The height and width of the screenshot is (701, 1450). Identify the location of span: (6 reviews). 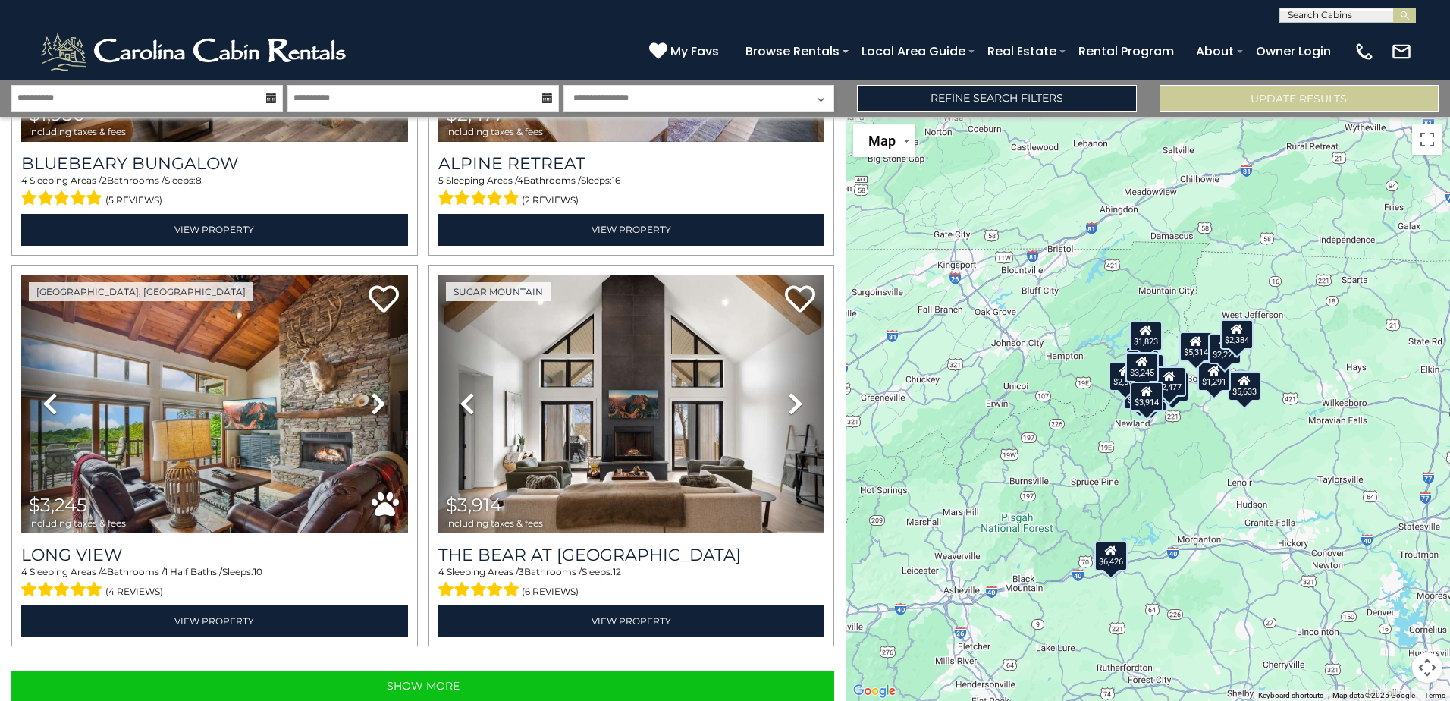
(550, 592).